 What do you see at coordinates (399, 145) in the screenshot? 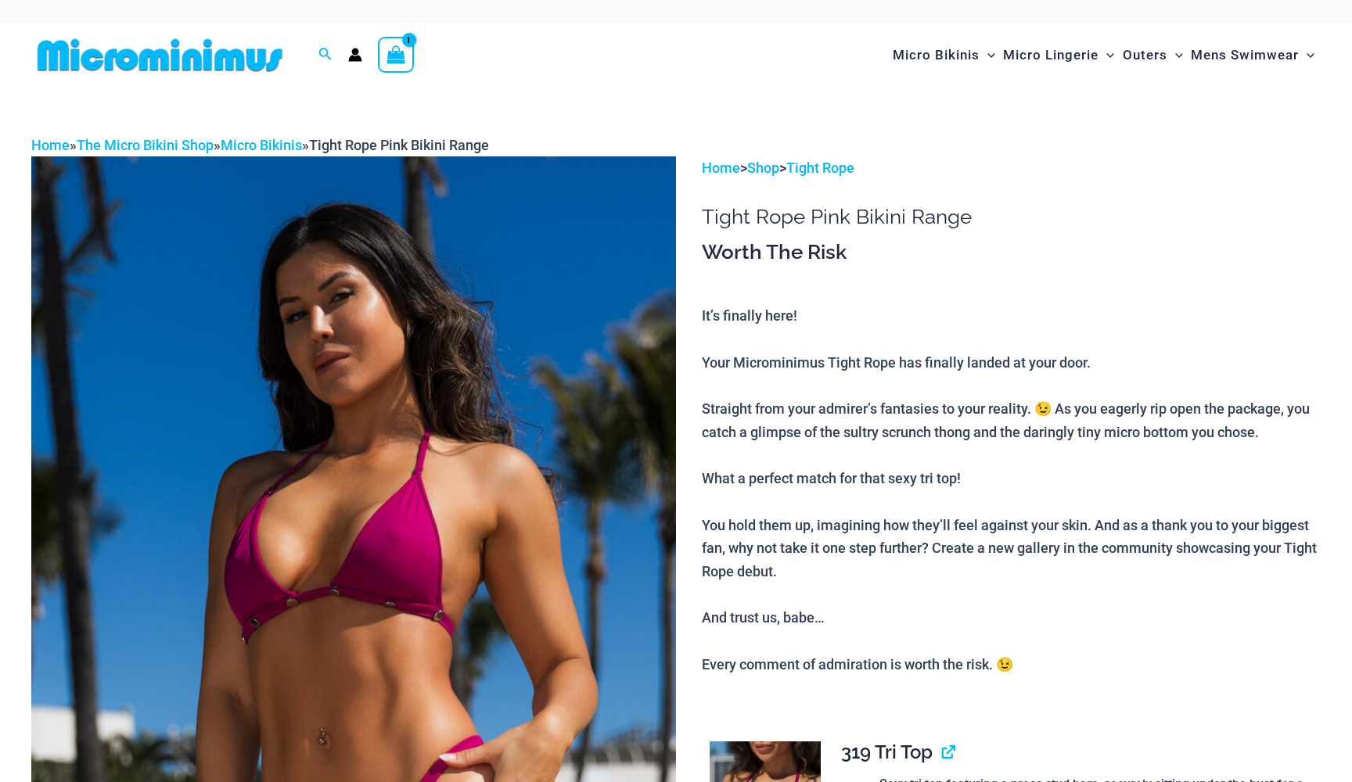
I see `span: Tight Rope Pink Bikini Range` at bounding box center [399, 145].